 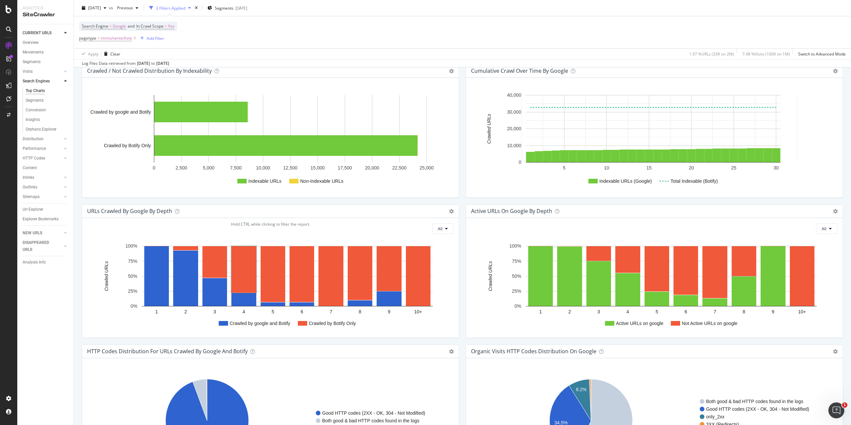 I want to click on div: DISAPPEARED URLS, so click(x=39, y=246).